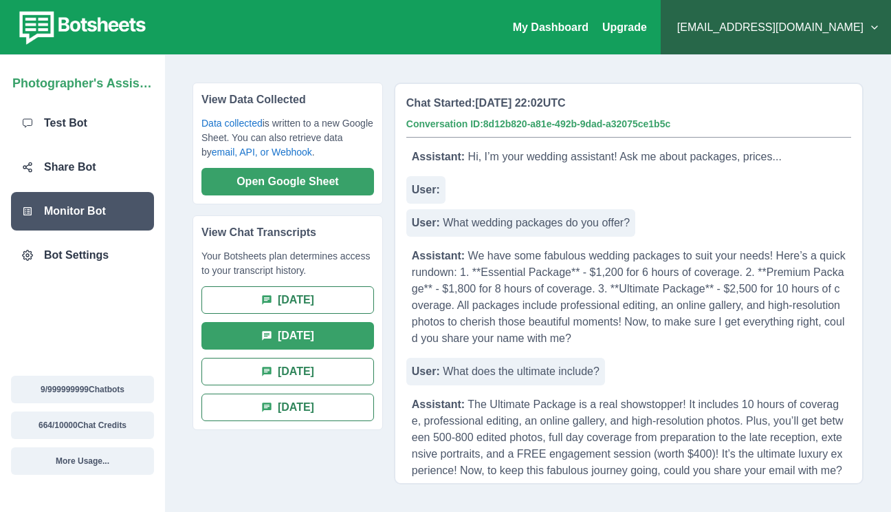 The height and width of the screenshot is (512, 891). Describe the element at coordinates (597, 157) in the screenshot. I see `p: Hi, I’m your wedding assistant! Ask me about packages, prices...` at that location.